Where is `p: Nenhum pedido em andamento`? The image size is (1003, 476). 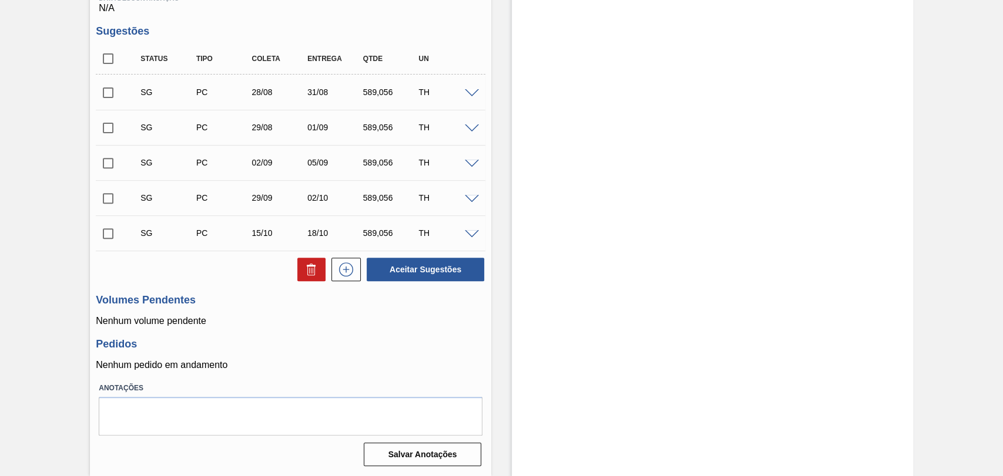
p: Nenhum pedido em andamento is located at coordinates (290, 365).